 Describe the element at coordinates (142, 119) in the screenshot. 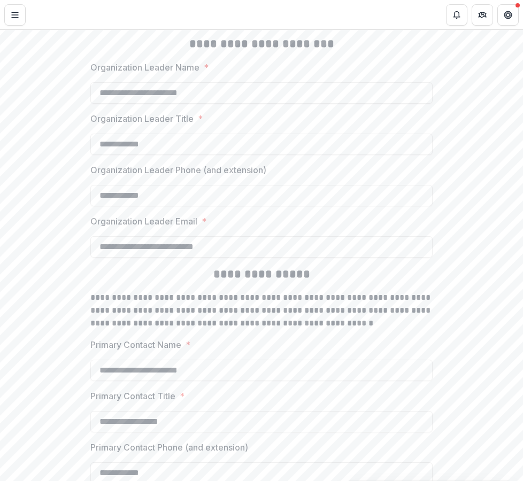

I see `p: Organization Leader Title` at that location.